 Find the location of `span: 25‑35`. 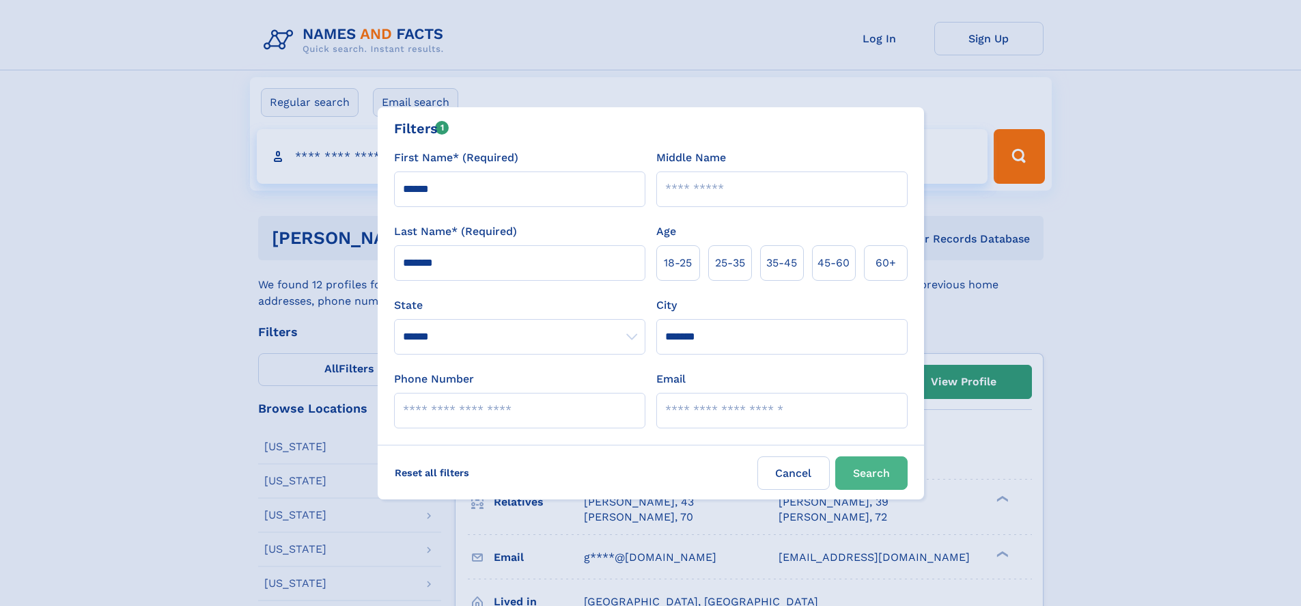

span: 25‑35 is located at coordinates (730, 263).